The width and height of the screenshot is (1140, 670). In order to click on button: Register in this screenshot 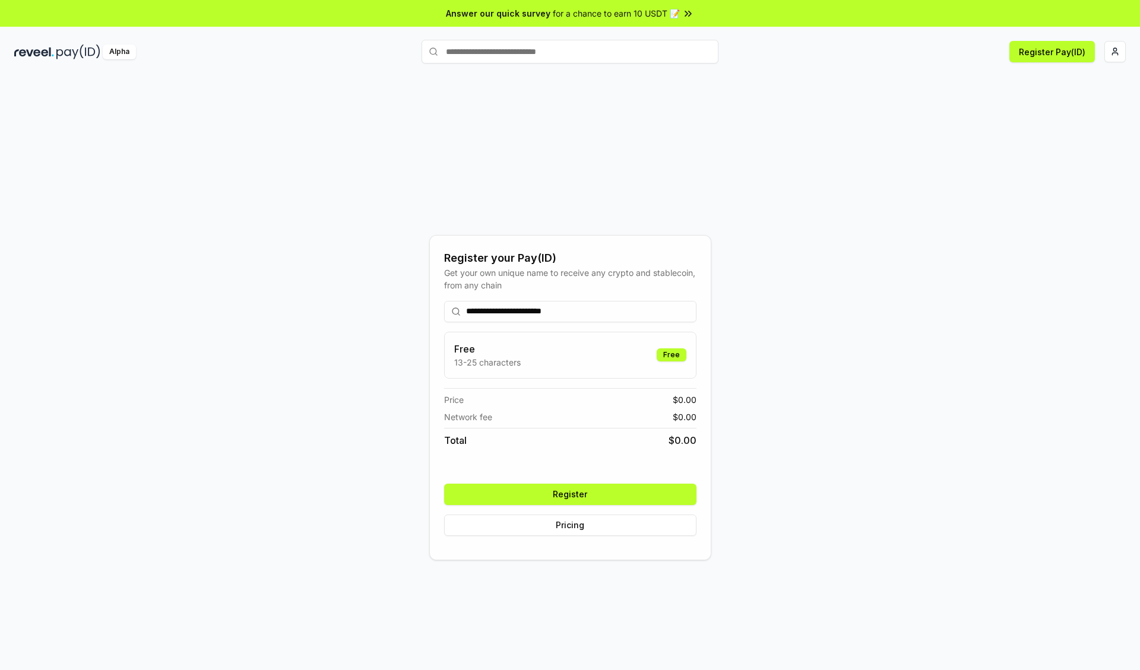, I will do `click(570, 495)`.